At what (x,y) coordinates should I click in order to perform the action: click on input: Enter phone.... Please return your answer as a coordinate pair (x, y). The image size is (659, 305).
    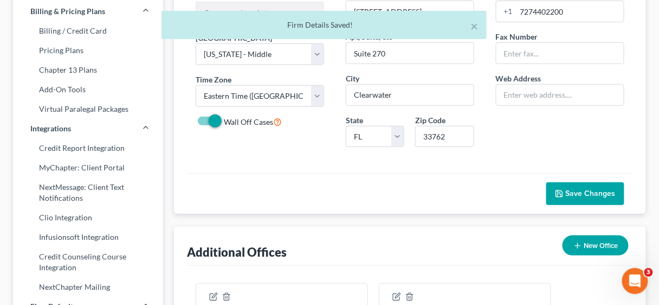
    Looking at the image, I should click on (570, 11).